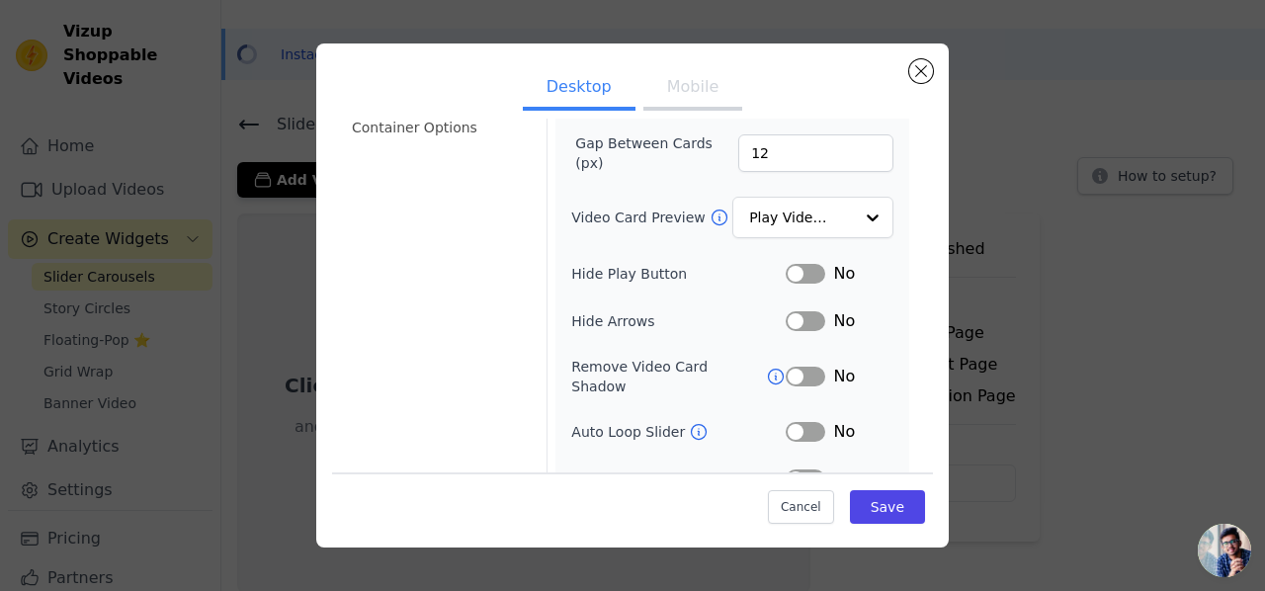 The width and height of the screenshot is (1265, 591). Describe the element at coordinates (437, 128) in the screenshot. I see `li: Container Options` at that location.